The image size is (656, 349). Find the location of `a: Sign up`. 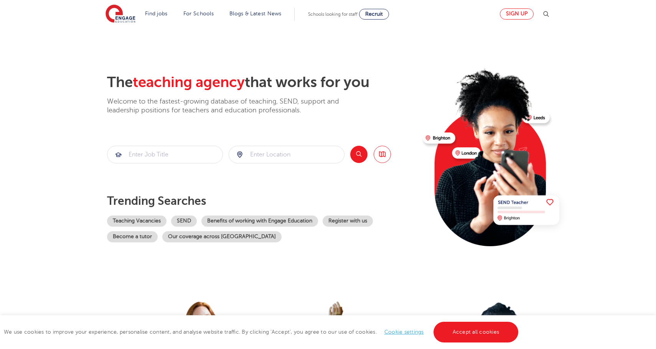

a: Sign up is located at coordinates (517, 14).